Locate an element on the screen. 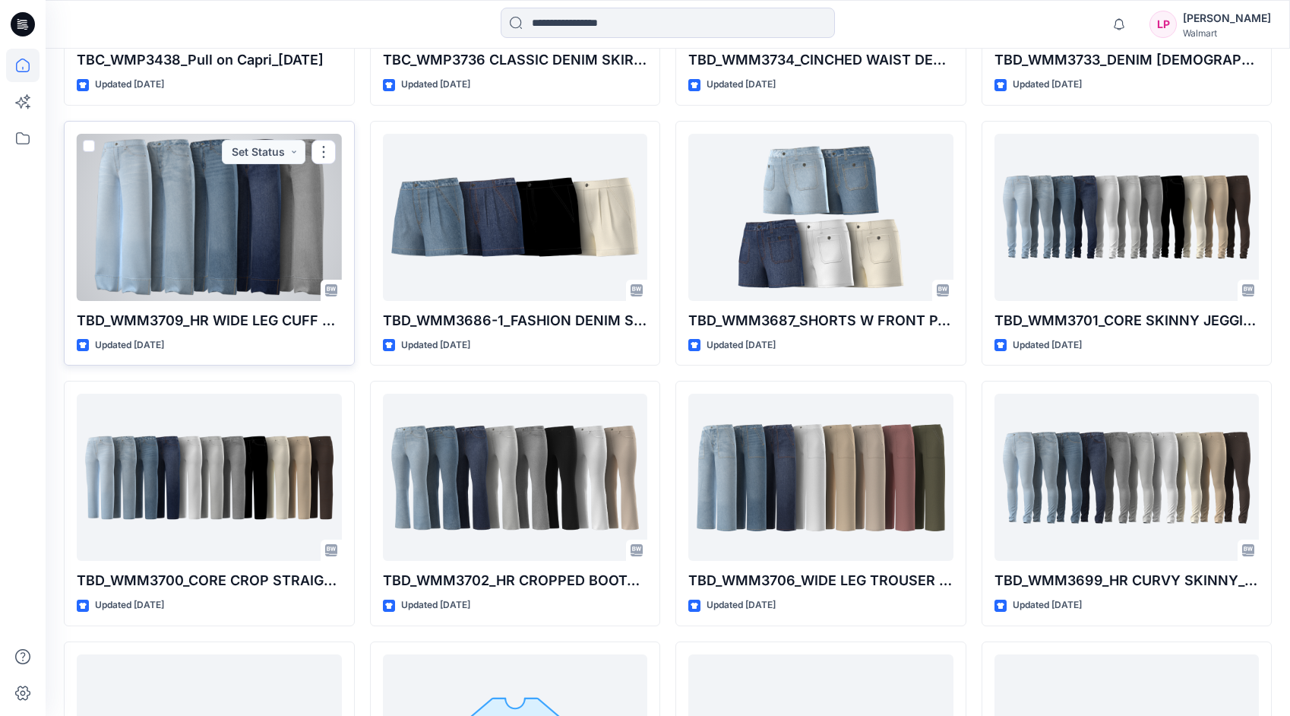  a: TBD_WMM3699_HR CURVY SKINNY_4.14.2025 is located at coordinates (1127, 477).